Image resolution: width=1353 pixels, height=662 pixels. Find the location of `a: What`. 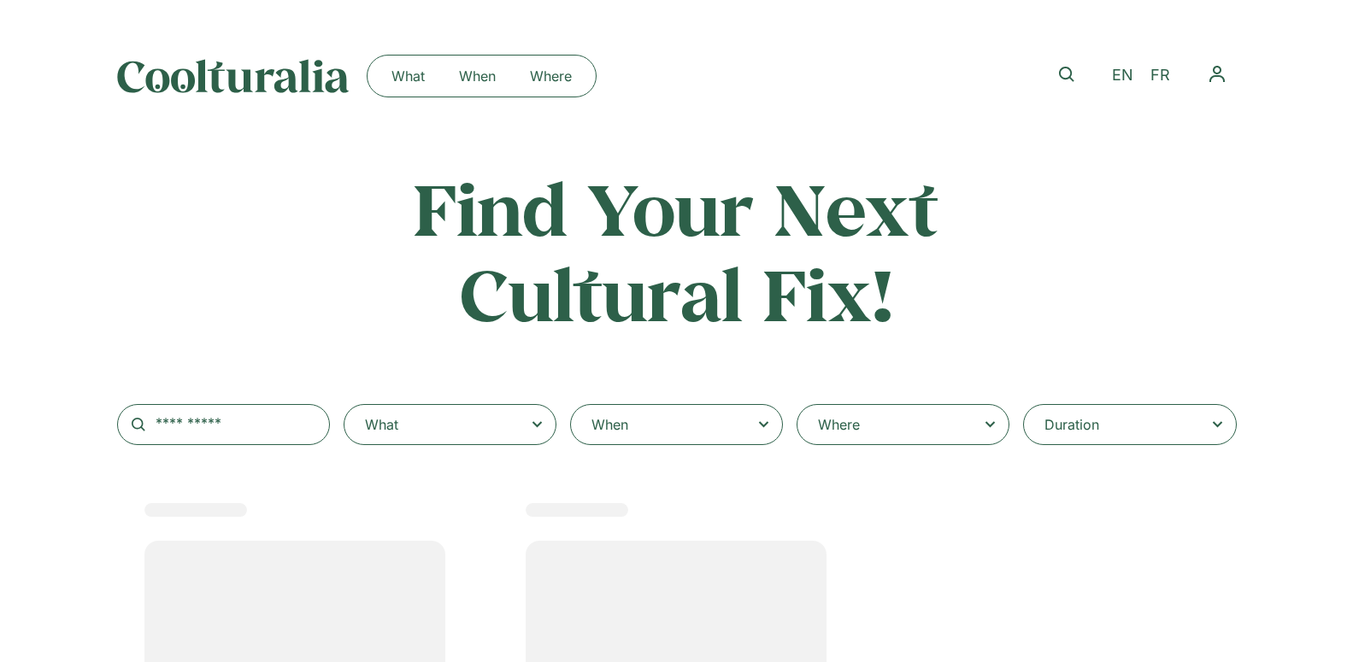

a: What is located at coordinates (408, 76).